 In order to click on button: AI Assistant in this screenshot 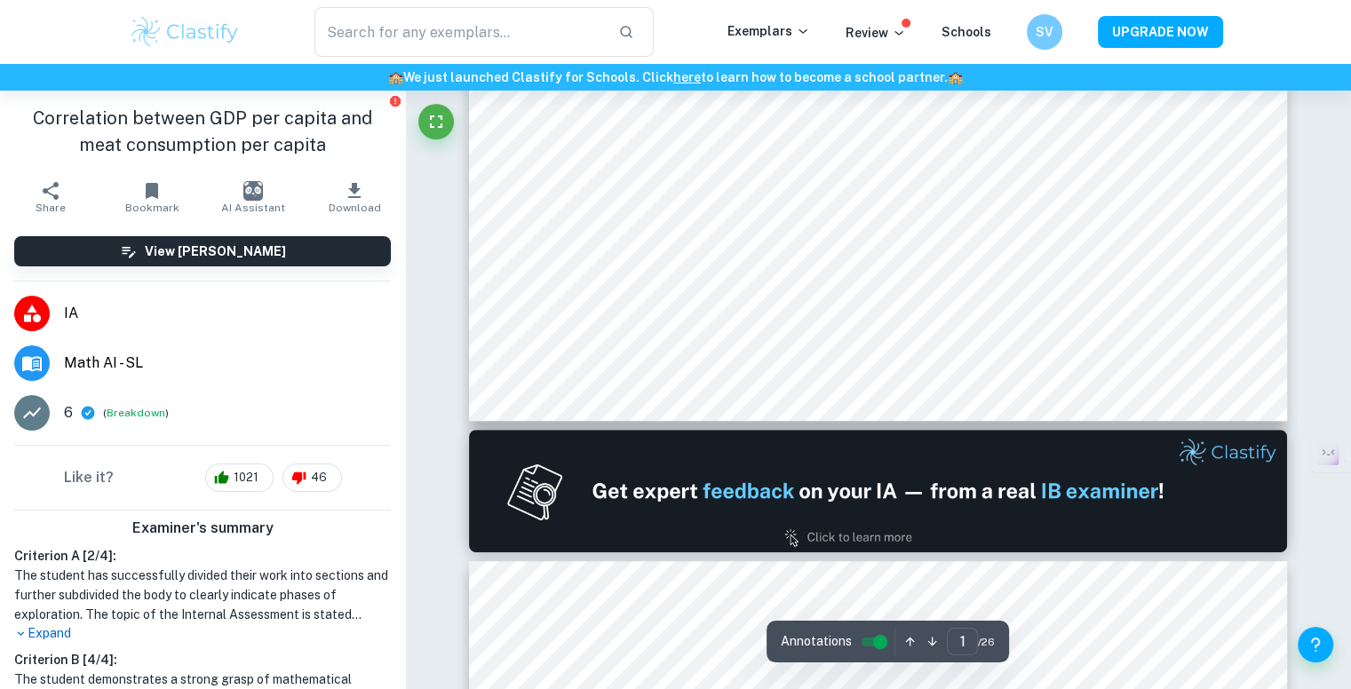, I will do `click(253, 197)`.